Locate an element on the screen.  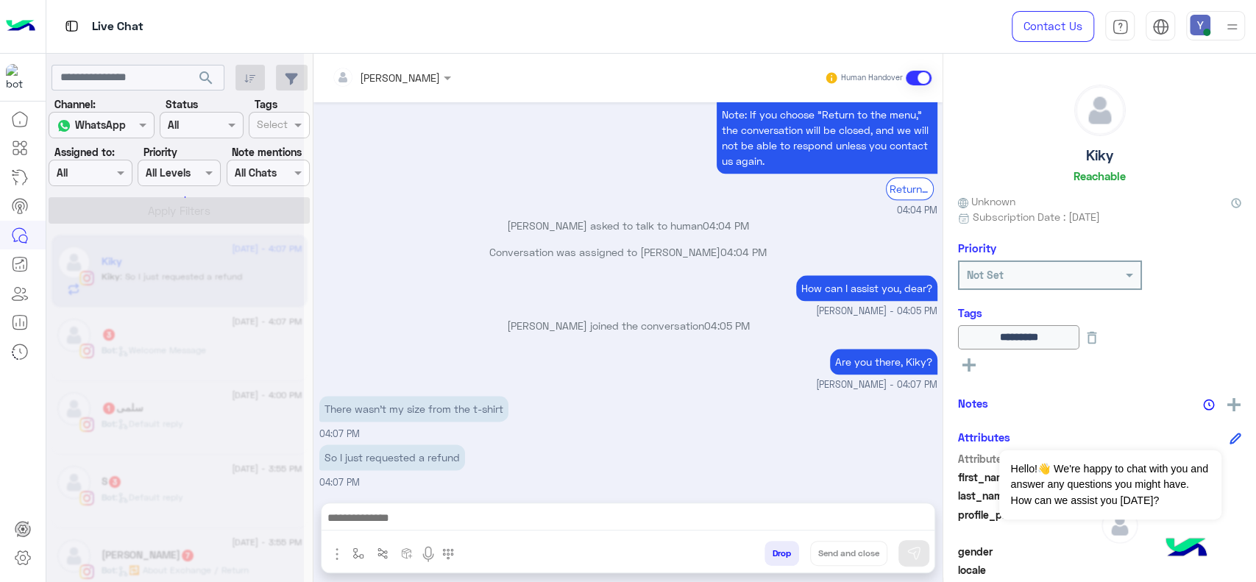
p: 26/8/2025, 4:05 PM is located at coordinates (866, 288).